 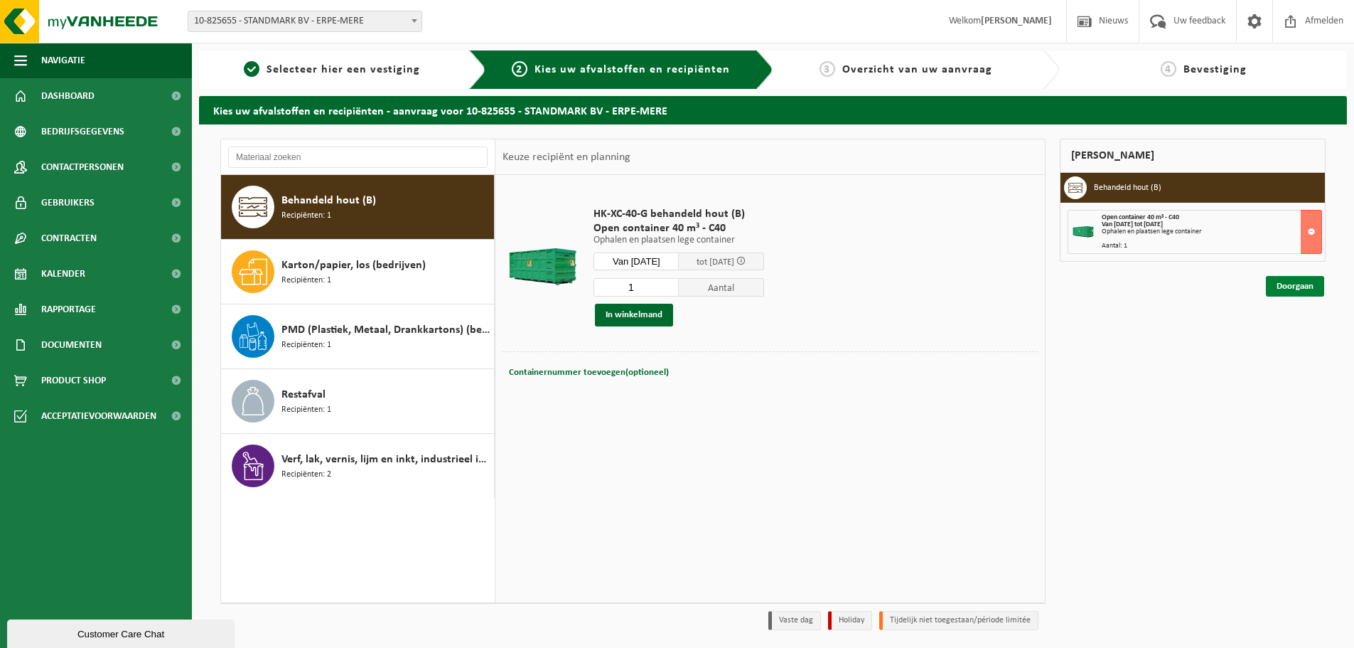 What do you see at coordinates (68, 203) in the screenshot?
I see `span: Gebruikers` at bounding box center [68, 203].